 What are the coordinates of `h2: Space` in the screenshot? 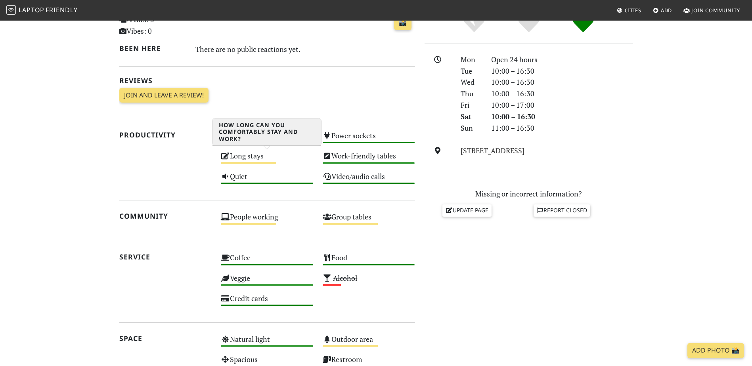 It's located at (165, 339).